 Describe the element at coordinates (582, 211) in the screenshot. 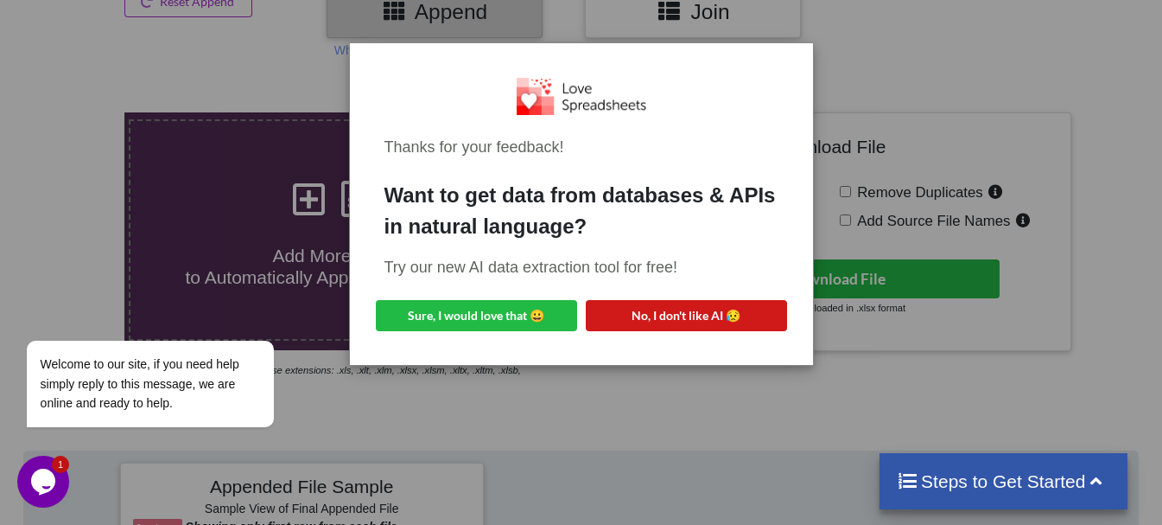

I see `div: Want to get data from databases & APIs in natural language?` at that location.